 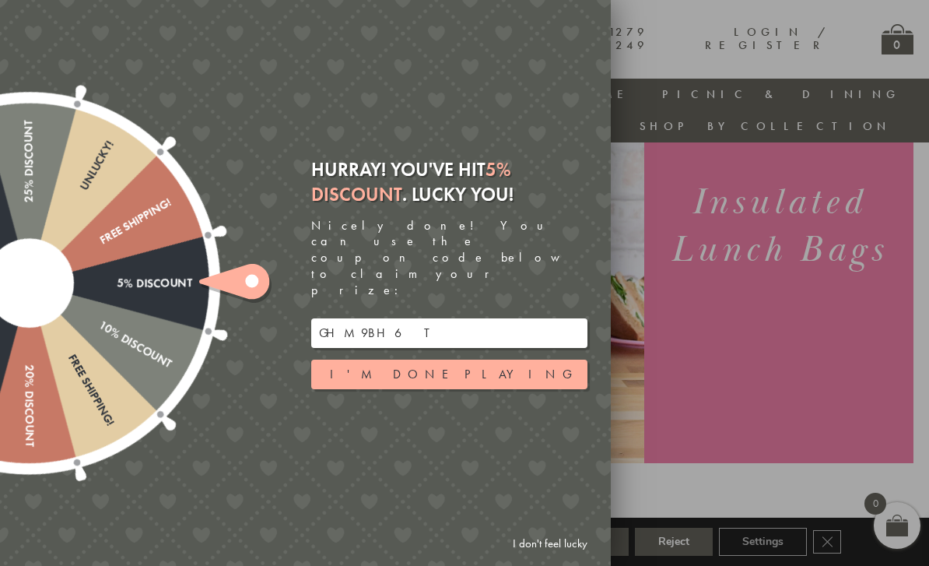 What do you see at coordinates (449, 181) in the screenshot?
I see `div: Hurray! You've hit . Lucky you!` at bounding box center [449, 181].